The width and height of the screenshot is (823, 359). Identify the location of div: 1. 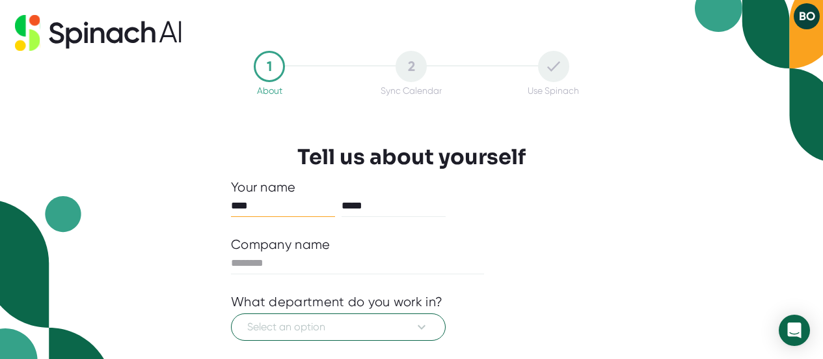
(269, 66).